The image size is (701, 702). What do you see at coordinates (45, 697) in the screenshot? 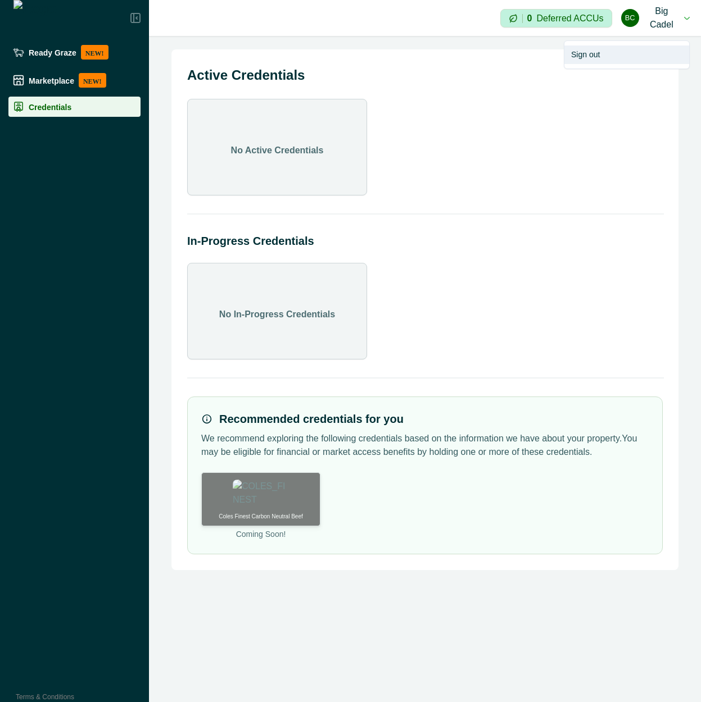
I see `a: Terms & Conditions` at bounding box center [45, 697].